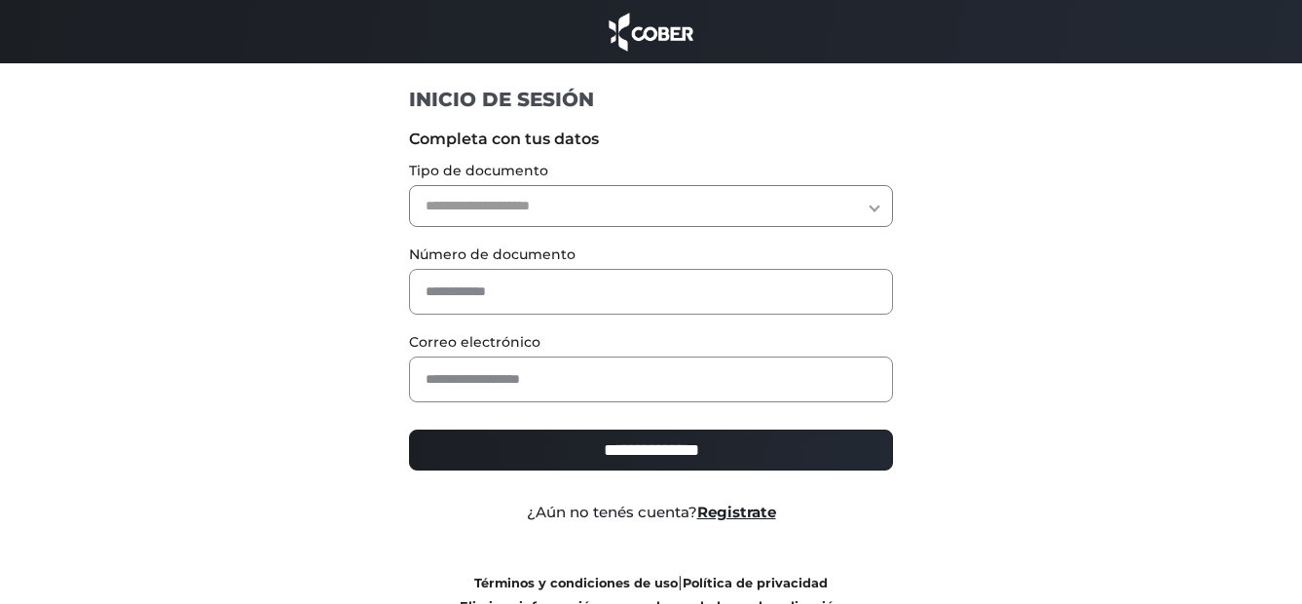 Image resolution: width=1302 pixels, height=604 pixels. I want to click on a: Términos y condiciones de uso, so click(575, 582).